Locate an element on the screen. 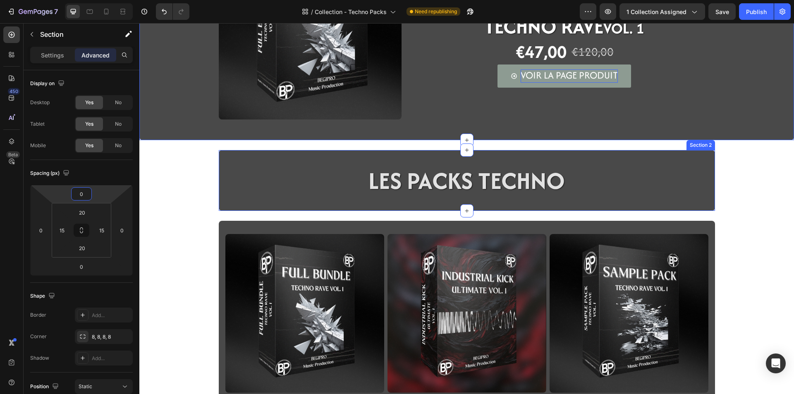  div: Display on is located at coordinates (48, 84).